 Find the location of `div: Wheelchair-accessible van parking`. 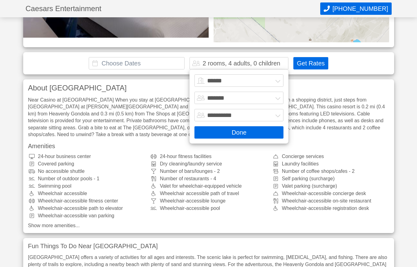

div: Wheelchair-accessible van parking is located at coordinates (86, 216).